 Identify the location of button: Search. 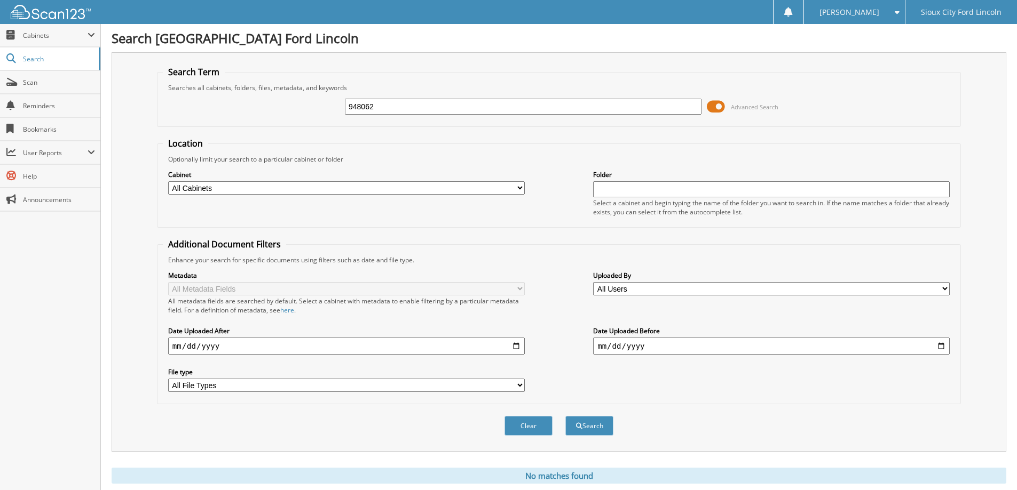
(589, 426).